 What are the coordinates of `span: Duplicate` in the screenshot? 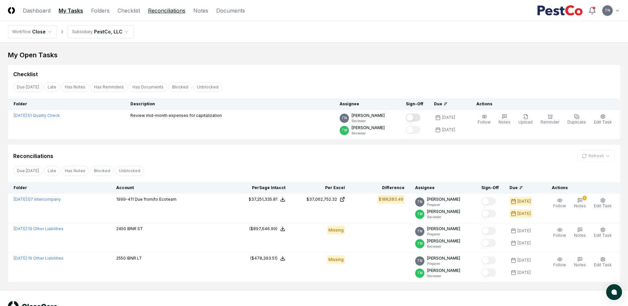 It's located at (576, 122).